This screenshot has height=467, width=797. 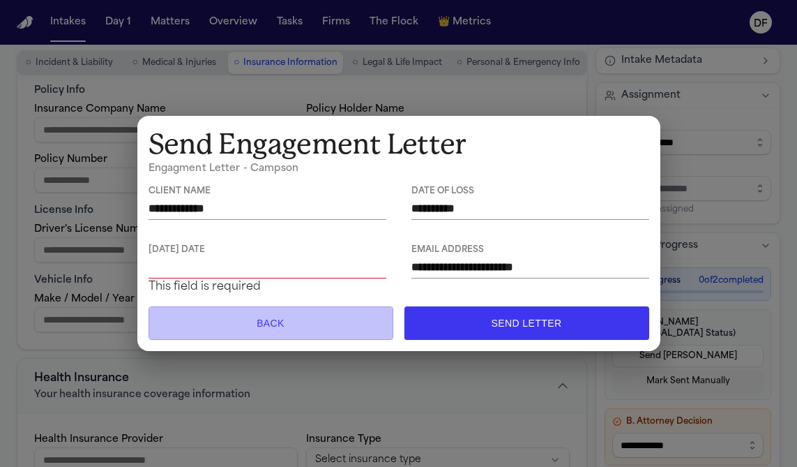 What do you see at coordinates (530, 250) in the screenshot?
I see `span: Email Address` at bounding box center [530, 250].